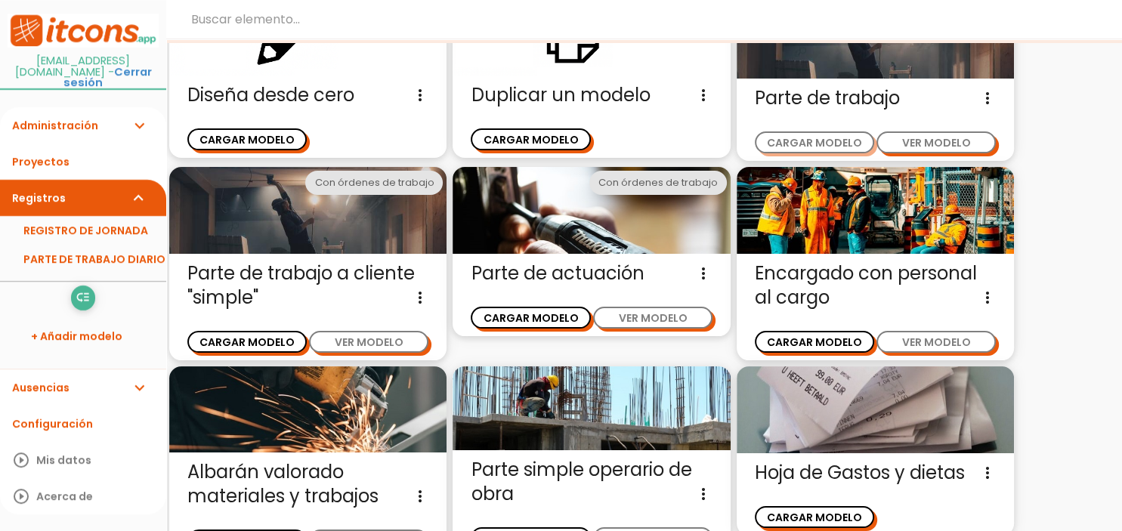 This screenshot has height=531, width=1122. Describe the element at coordinates (875, 410) in the screenshot. I see `img: gastos.jpg` at that location.